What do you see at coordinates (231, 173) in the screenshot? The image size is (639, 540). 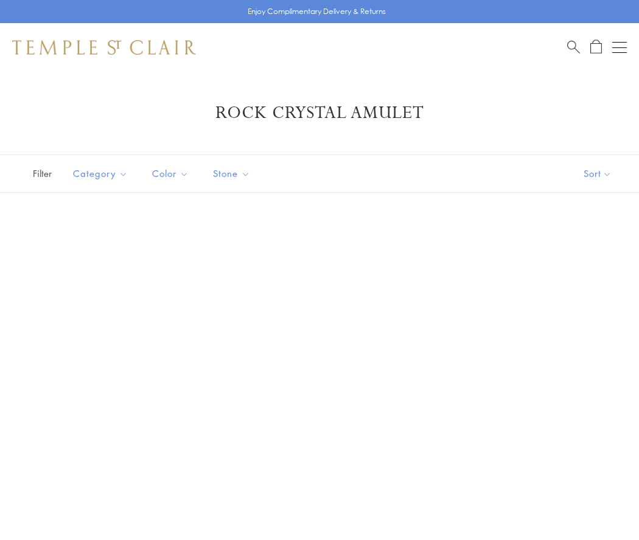 I see `button: Stone` at bounding box center [231, 173].